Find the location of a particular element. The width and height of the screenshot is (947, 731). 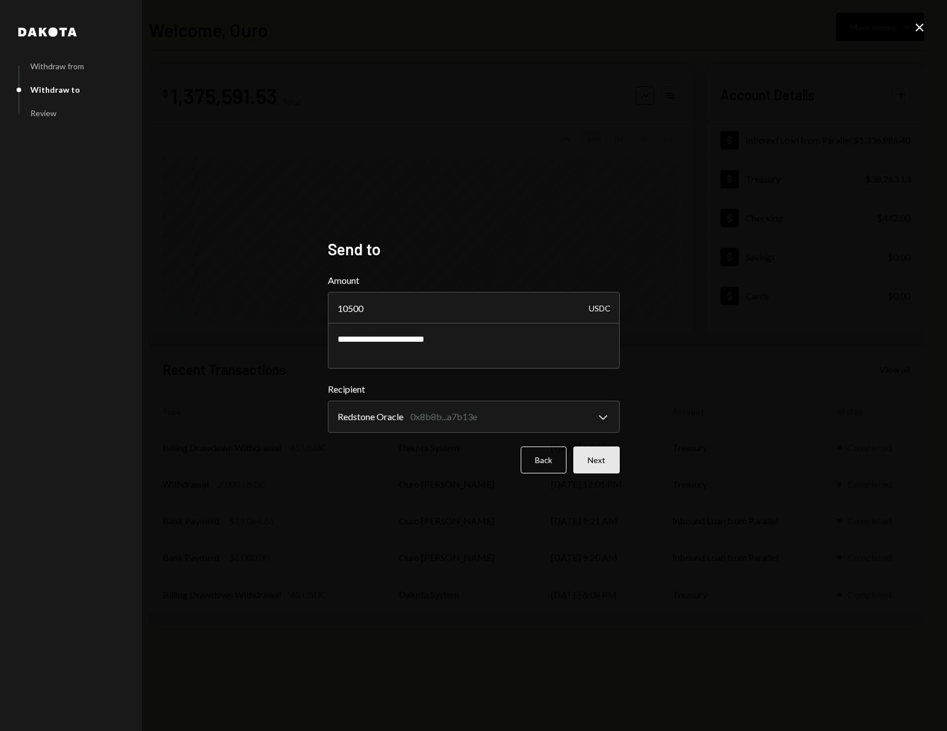

label: Recipient is located at coordinates (474, 389).